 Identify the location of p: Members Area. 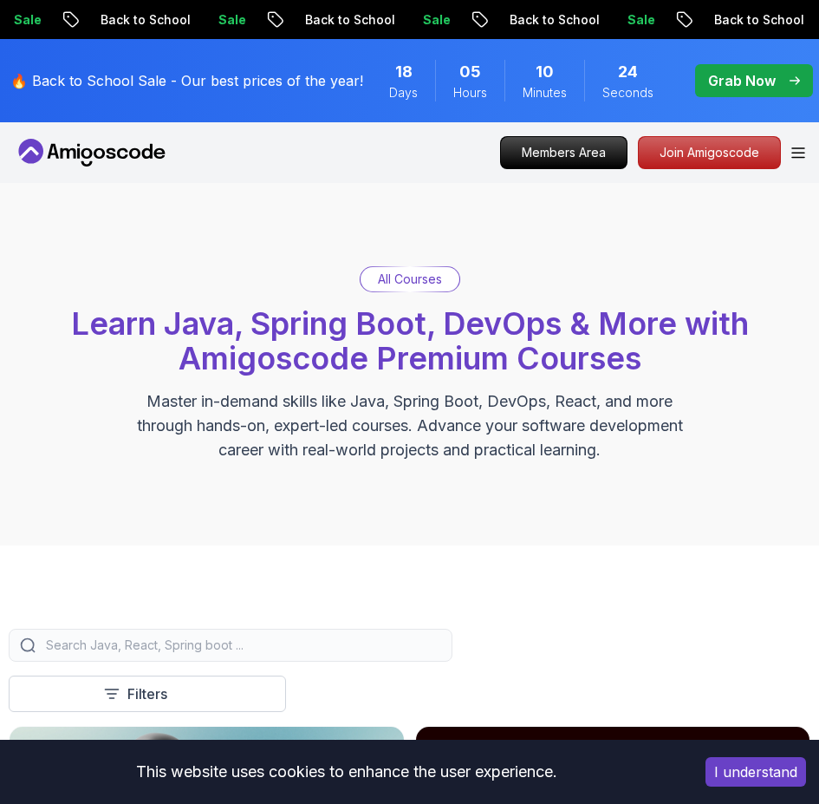
(563, 153).